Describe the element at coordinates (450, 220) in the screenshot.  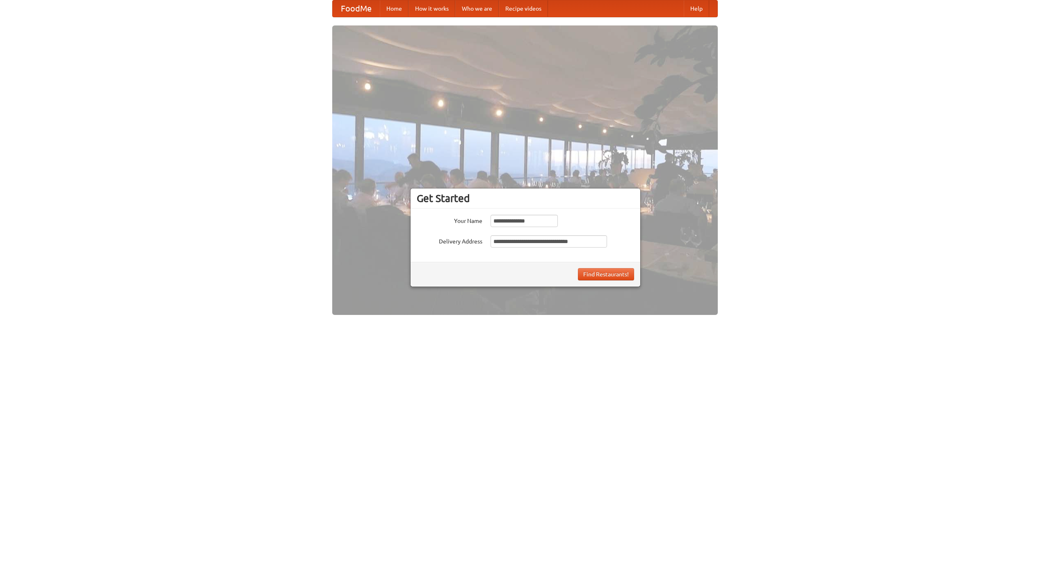
I see `label: Your Name` at that location.